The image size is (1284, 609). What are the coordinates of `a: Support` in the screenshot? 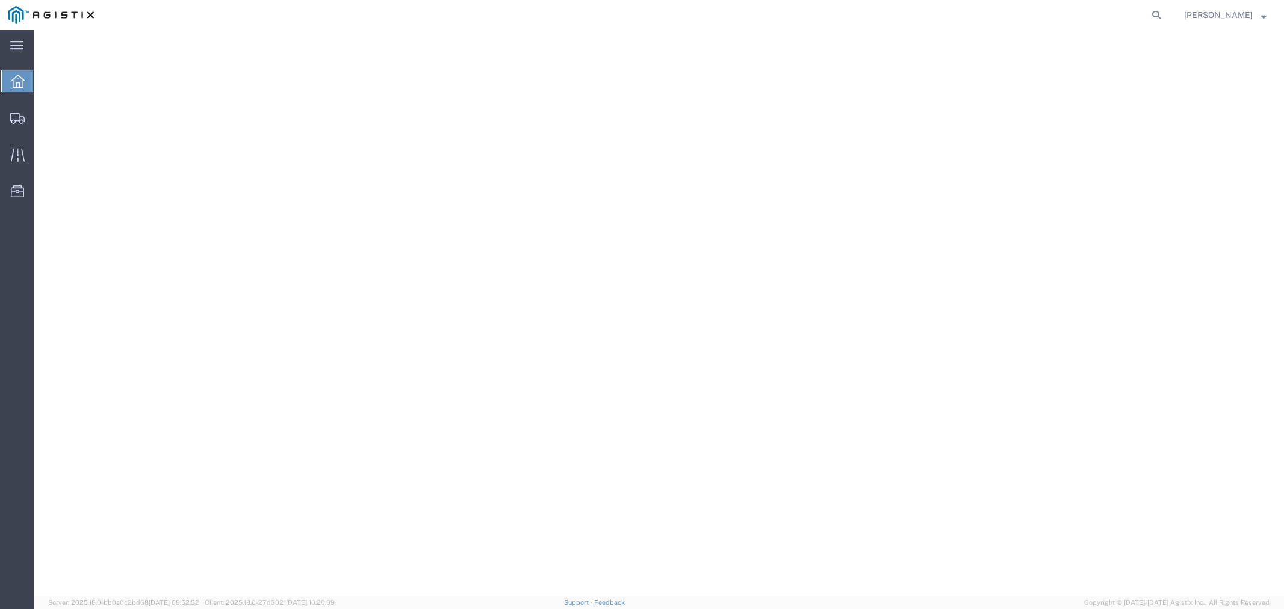 It's located at (579, 602).